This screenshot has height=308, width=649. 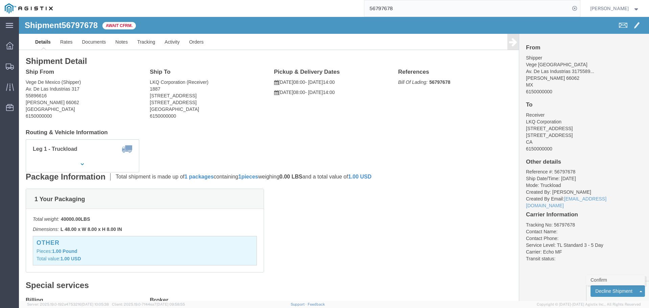 What do you see at coordinates (299, 304) in the screenshot?
I see `a: Support` at bounding box center [299, 304].